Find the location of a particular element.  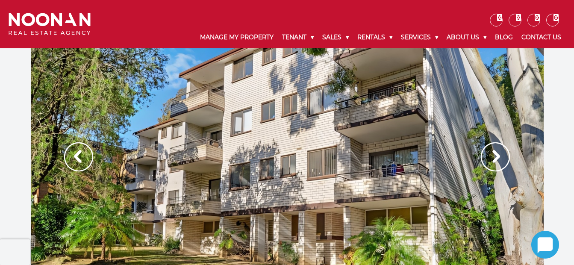

img: Noonan Real Estate Agency is located at coordinates (50, 24).